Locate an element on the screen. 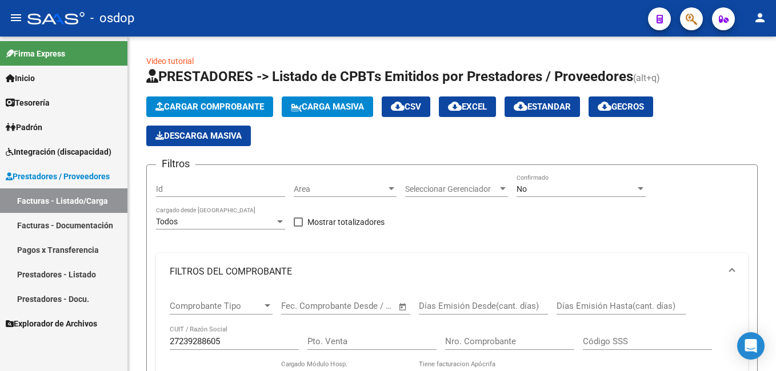 Image resolution: width=776 pixels, height=371 pixels. button: Estandar is located at coordinates (542, 107).